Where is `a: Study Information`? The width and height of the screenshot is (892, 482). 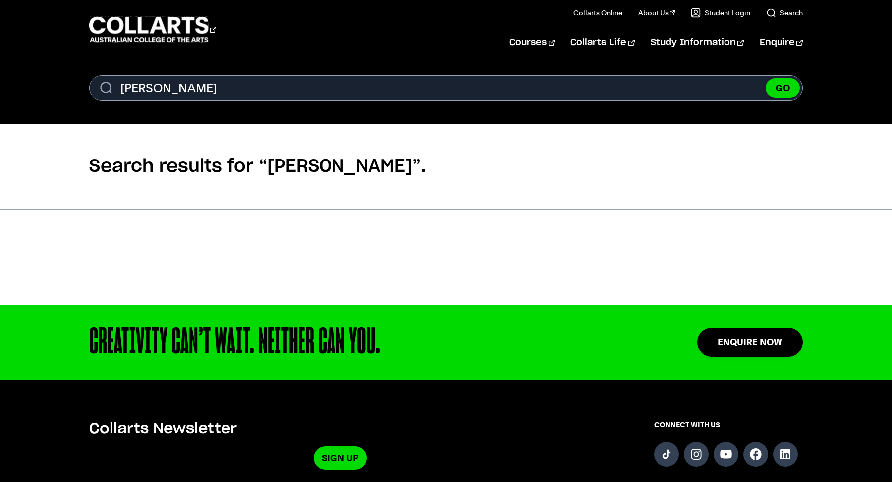
a: Study Information is located at coordinates (697, 43).